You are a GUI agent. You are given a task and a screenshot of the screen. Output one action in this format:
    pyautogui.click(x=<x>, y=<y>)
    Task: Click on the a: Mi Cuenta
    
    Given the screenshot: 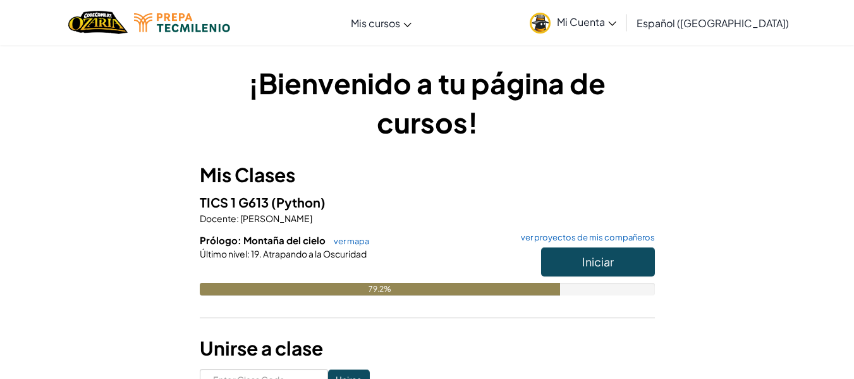 What is the action you would take?
    pyautogui.click(x=573, y=22)
    